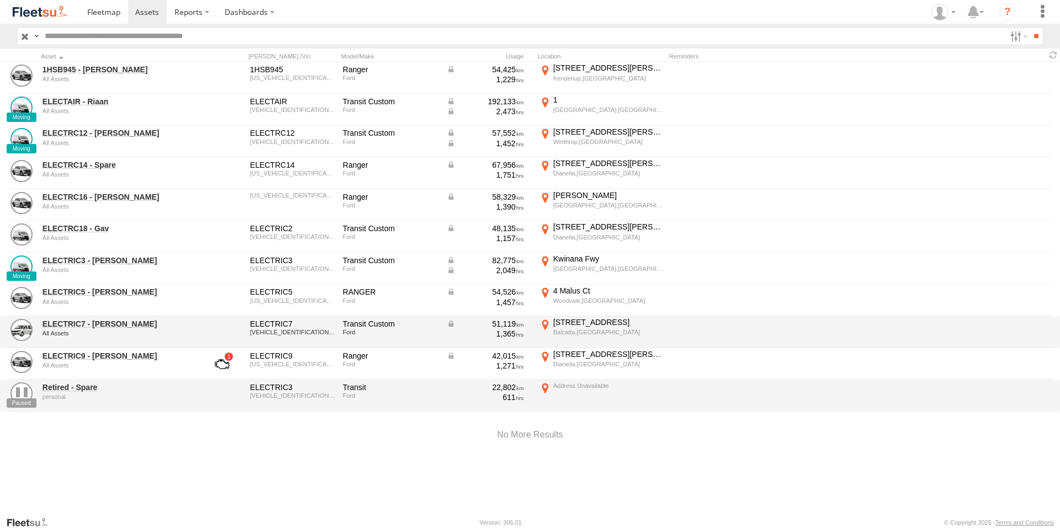 The image size is (1060, 528). What do you see at coordinates (485, 388) in the screenshot?
I see `div: 22,802` at bounding box center [485, 388].